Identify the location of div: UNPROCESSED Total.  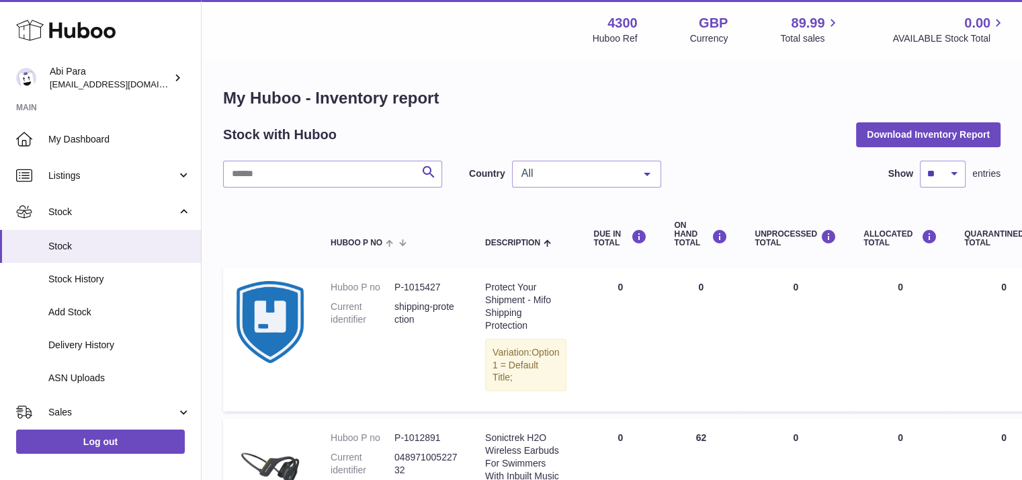
(795, 238).